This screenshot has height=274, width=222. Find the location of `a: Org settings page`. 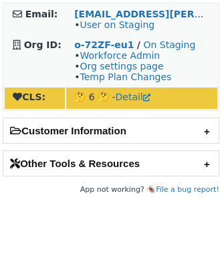

a: Org settings page is located at coordinates (121, 66).